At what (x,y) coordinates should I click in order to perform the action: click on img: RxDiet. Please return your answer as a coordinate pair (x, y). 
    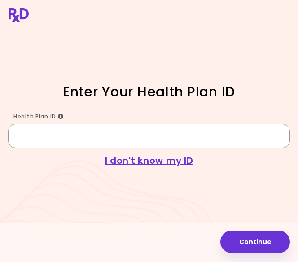
    Looking at the image, I should click on (18, 15).